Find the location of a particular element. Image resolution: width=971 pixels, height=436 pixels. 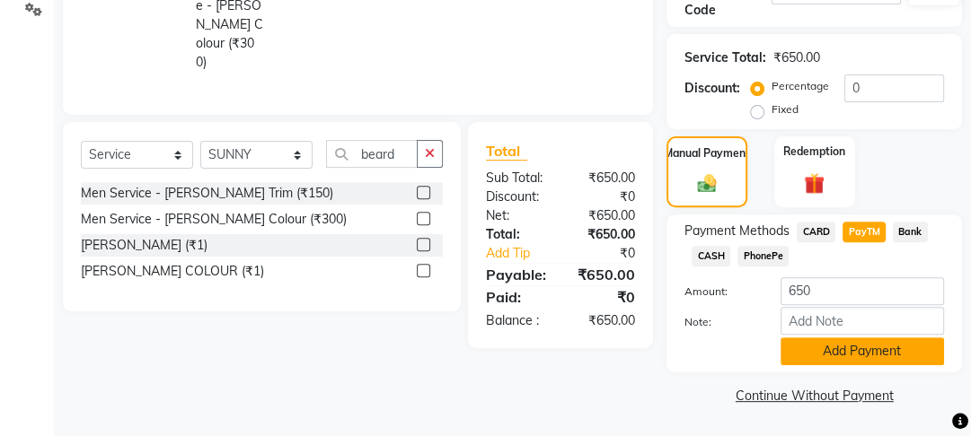

span: PayTM is located at coordinates (864, 232).